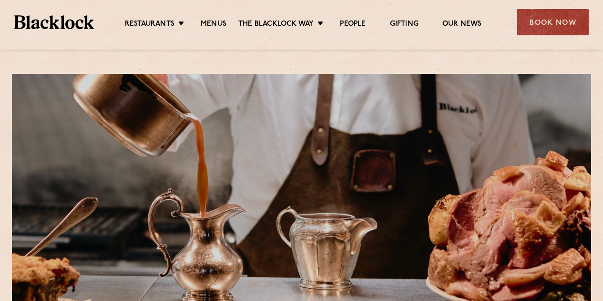  What do you see at coordinates (553, 22) in the screenshot?
I see `div: Book Now` at bounding box center [553, 22].